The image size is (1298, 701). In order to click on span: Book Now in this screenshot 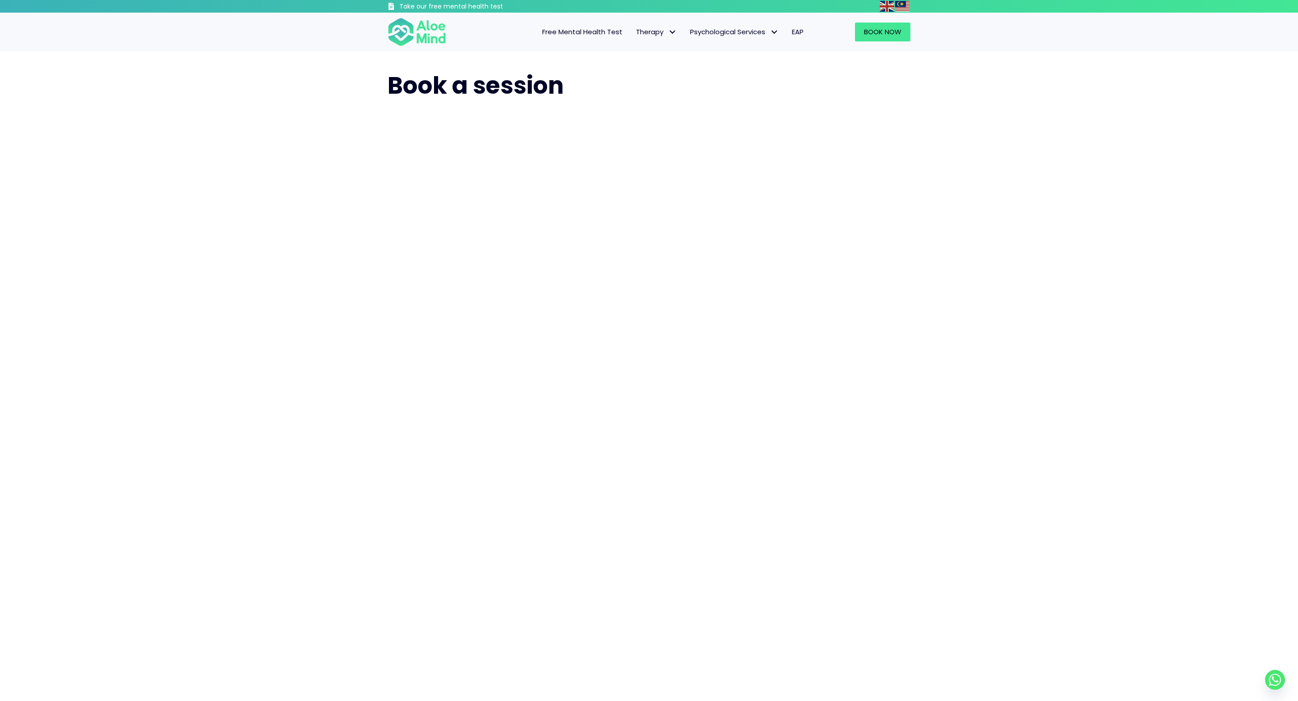, I will do `click(883, 32)`.